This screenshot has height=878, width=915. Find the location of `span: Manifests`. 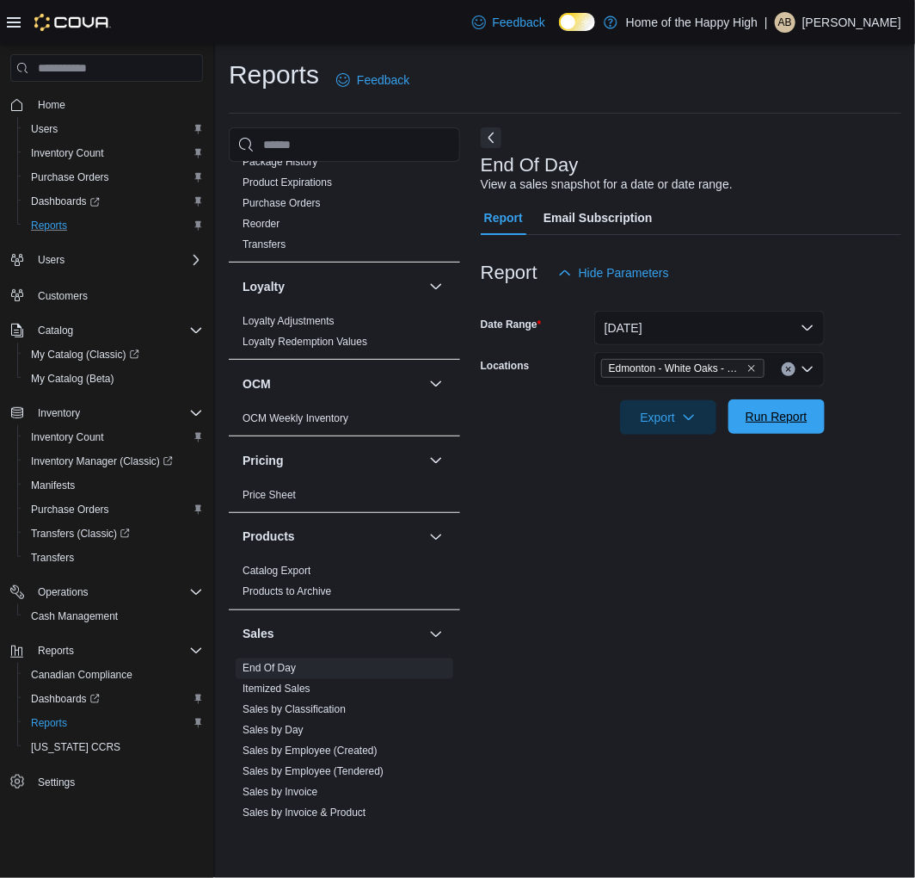

span: Manifests is located at coordinates (114, 485).